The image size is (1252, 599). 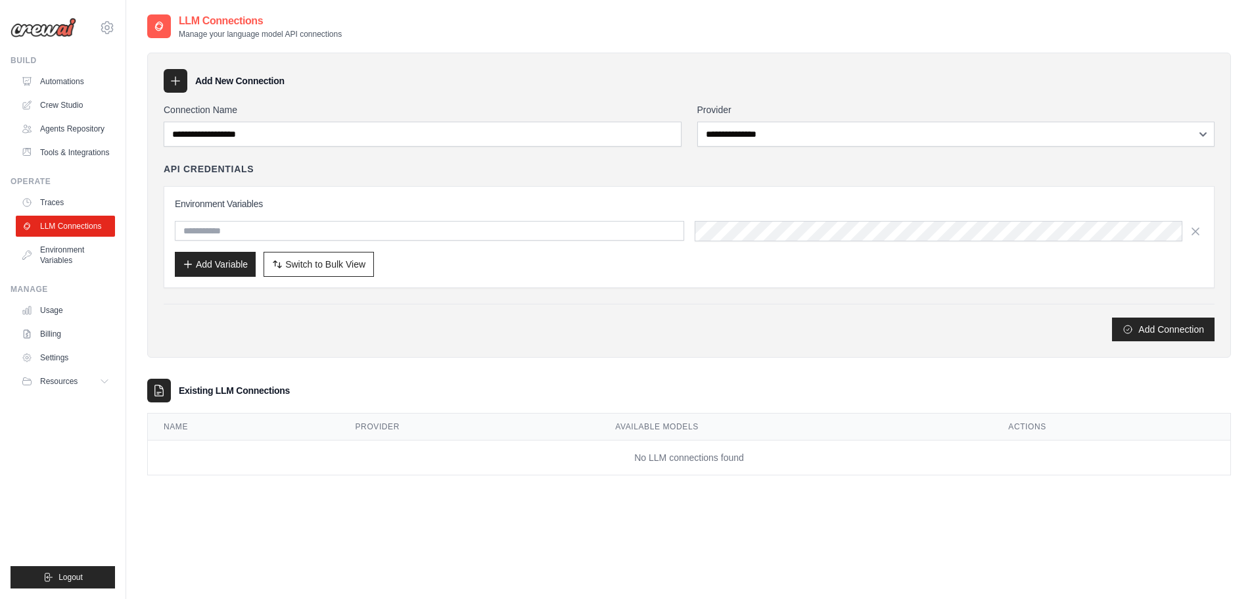 I want to click on a: Automations, so click(x=65, y=81).